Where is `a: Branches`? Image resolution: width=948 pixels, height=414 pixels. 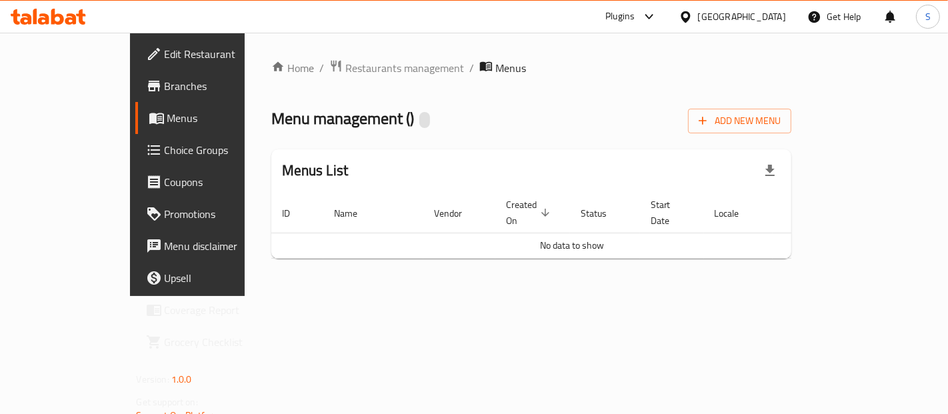 a: Branches is located at coordinates (211, 86).